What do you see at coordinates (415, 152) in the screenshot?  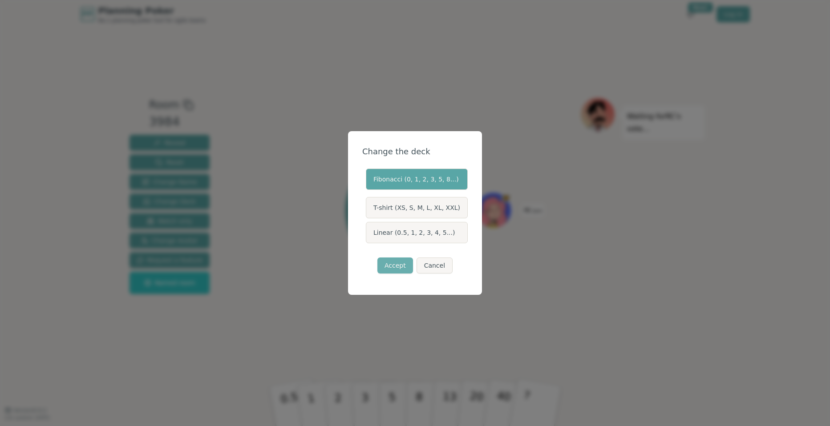 I see `div: Change the deck` at bounding box center [415, 152].